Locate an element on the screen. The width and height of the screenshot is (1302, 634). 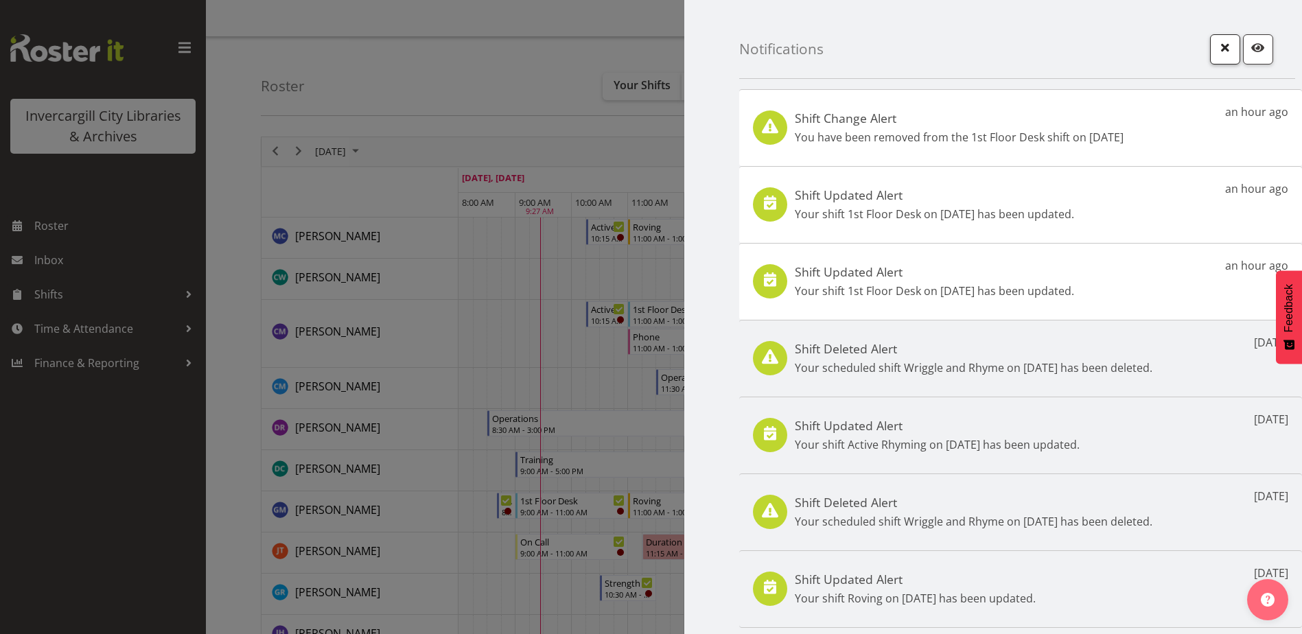
img: help-xxl-2.png is located at coordinates (1268, 600).